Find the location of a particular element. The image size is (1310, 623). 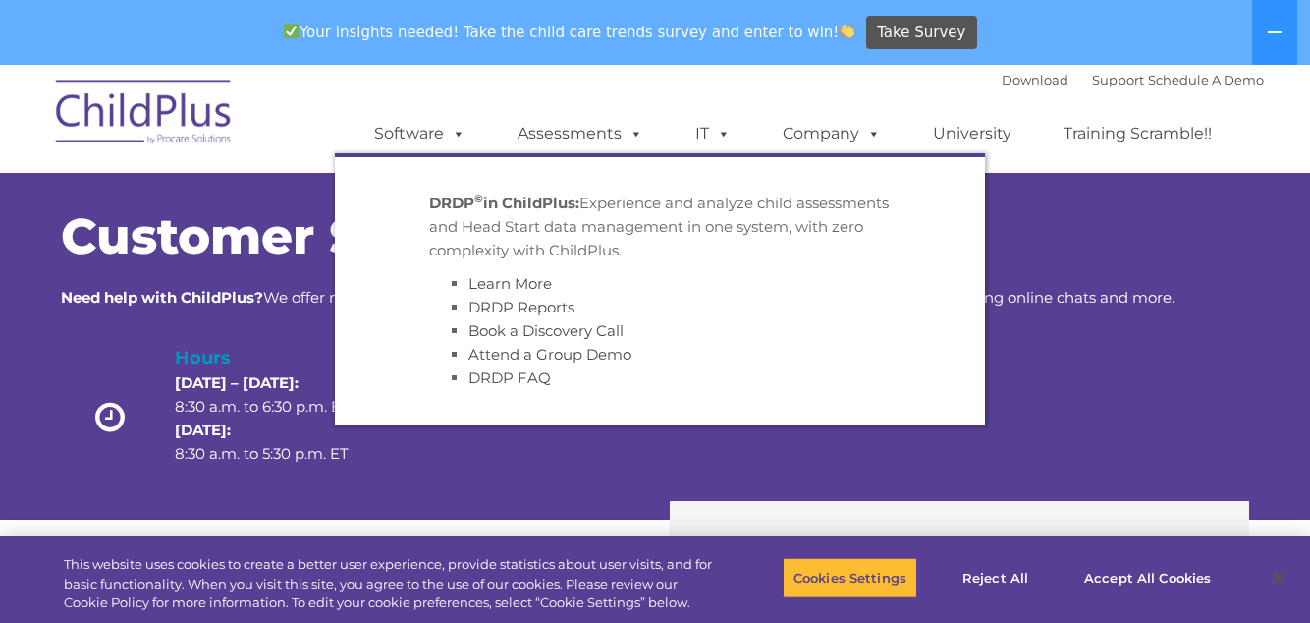

h4: Hours is located at coordinates (279, 357).